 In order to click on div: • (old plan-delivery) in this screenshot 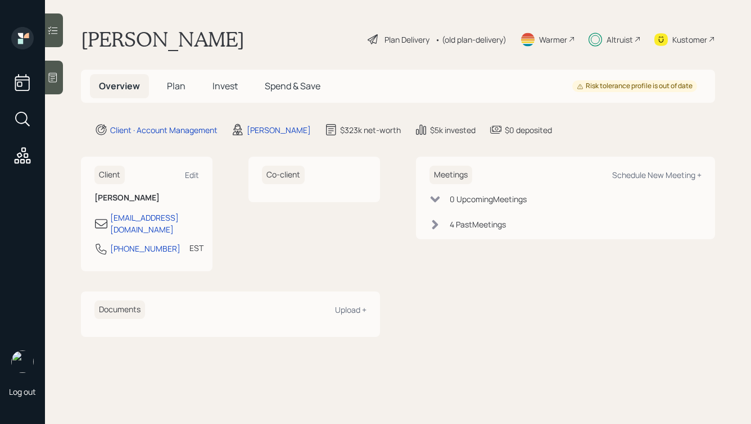, I will do `click(471, 39)`.